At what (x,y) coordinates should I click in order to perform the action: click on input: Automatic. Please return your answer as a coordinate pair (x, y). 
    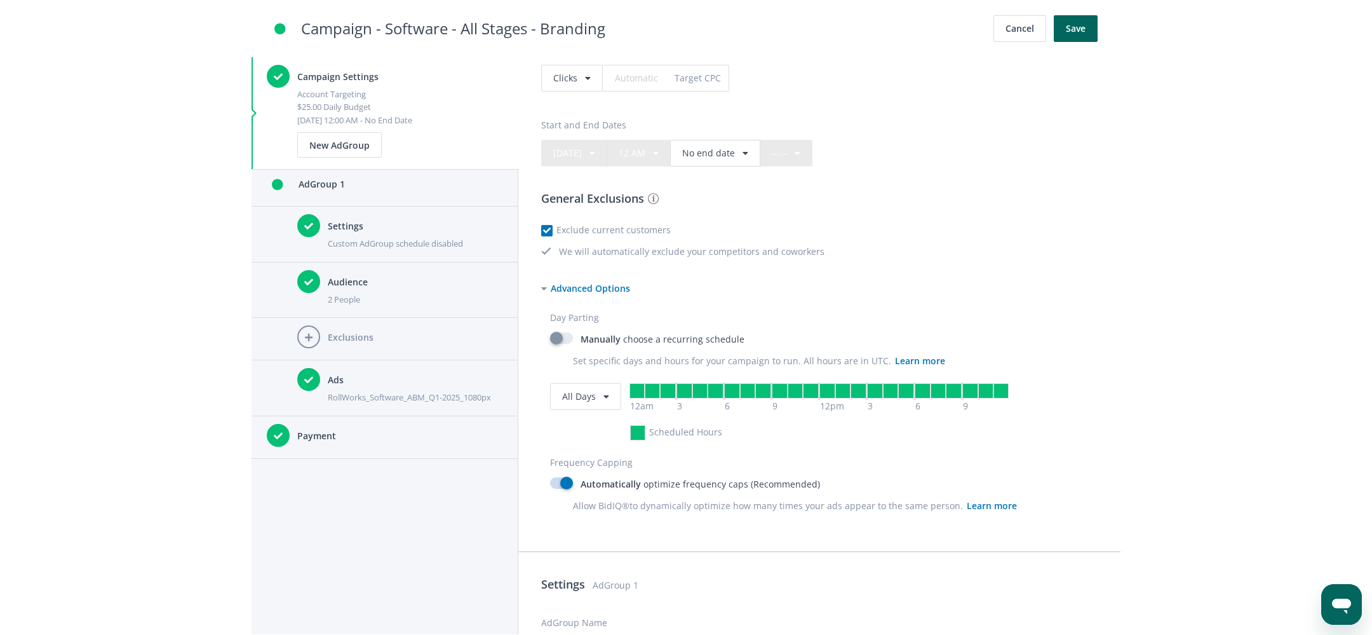
    Looking at the image, I should click on (643, 78).